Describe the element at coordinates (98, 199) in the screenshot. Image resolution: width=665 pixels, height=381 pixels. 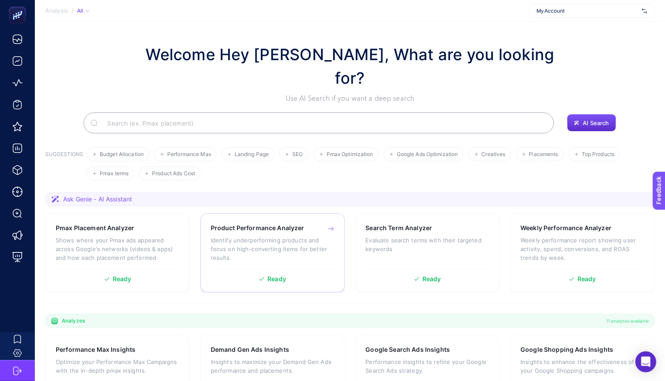
I see `span: Ask Genie - AI Assistant` at that location.